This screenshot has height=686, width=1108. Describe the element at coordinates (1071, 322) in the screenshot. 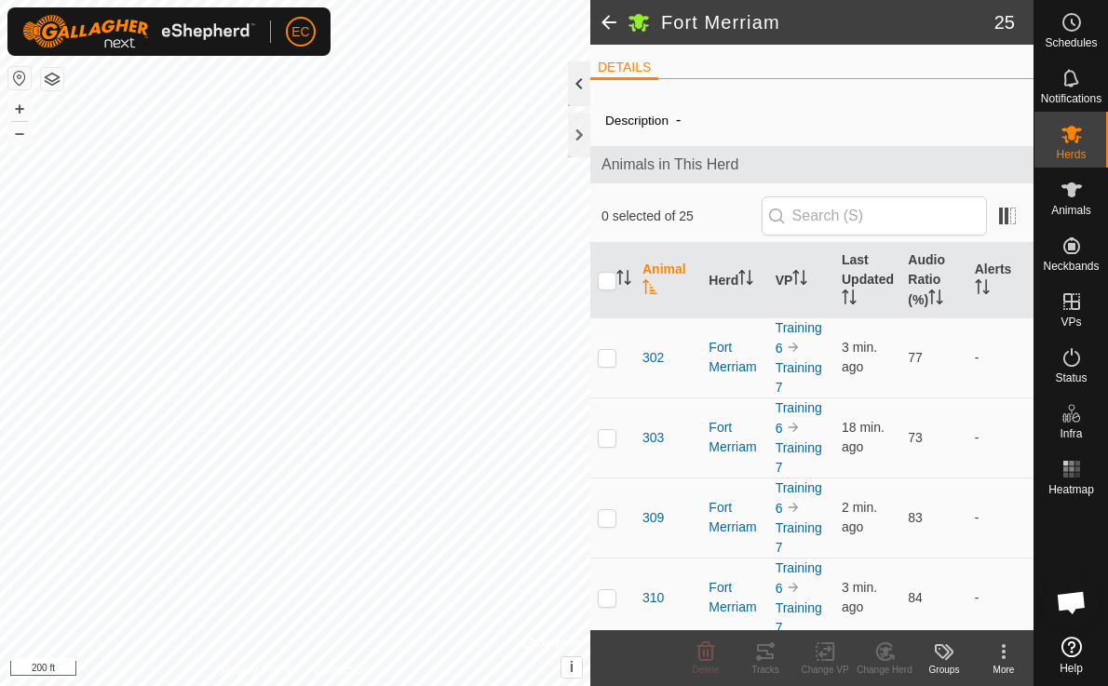

I see `span: VPs` at that location.